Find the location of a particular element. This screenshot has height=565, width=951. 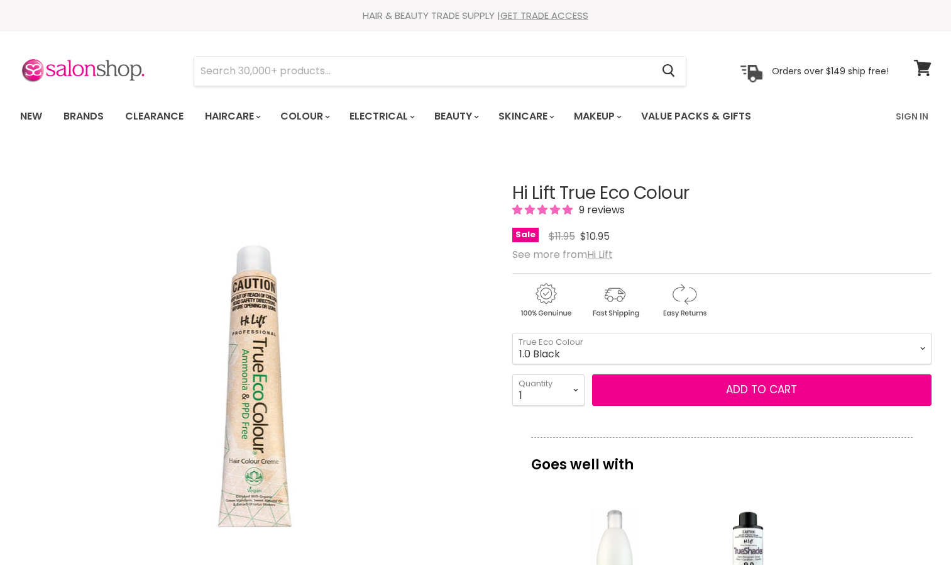

a: GET TRADE ACCESS is located at coordinates (544, 15).